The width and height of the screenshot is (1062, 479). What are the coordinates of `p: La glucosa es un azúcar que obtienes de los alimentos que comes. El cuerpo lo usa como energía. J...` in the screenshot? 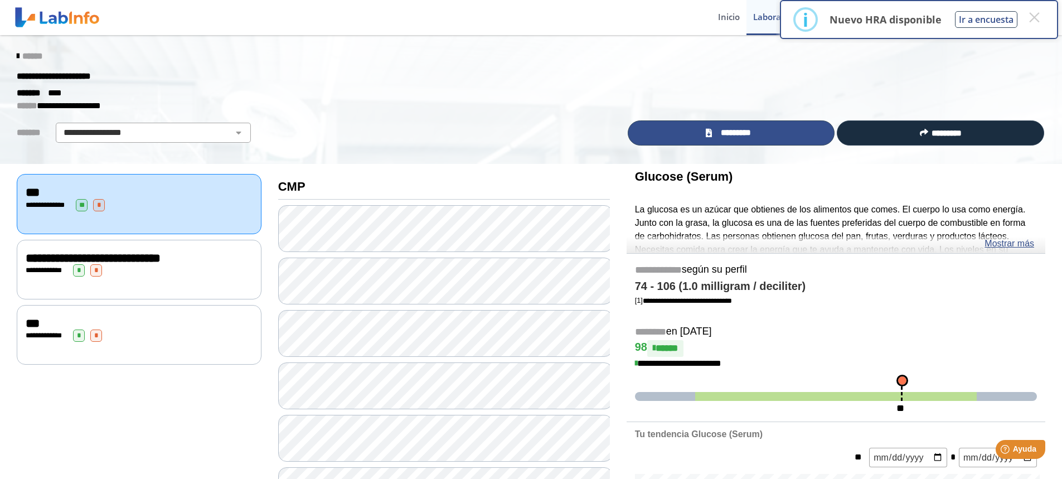 It's located at (836, 243).